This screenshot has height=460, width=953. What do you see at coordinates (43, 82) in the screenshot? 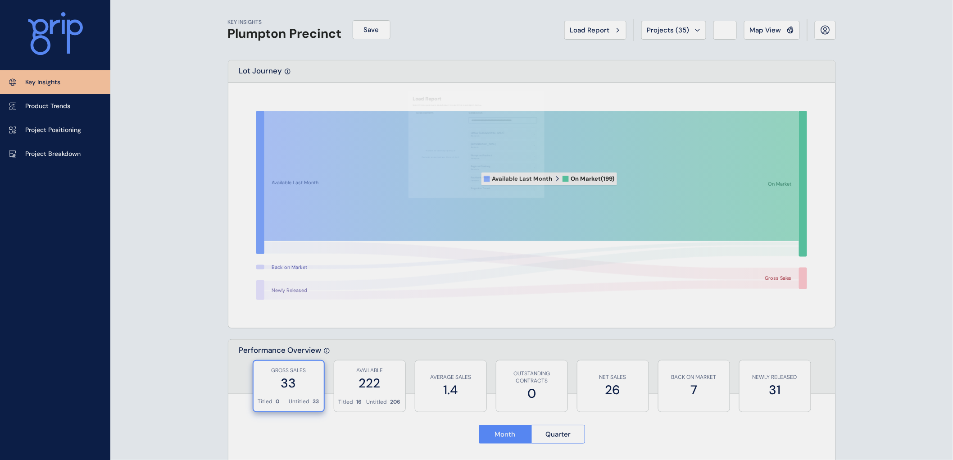
I see `p: Key Insights` at bounding box center [43, 82].